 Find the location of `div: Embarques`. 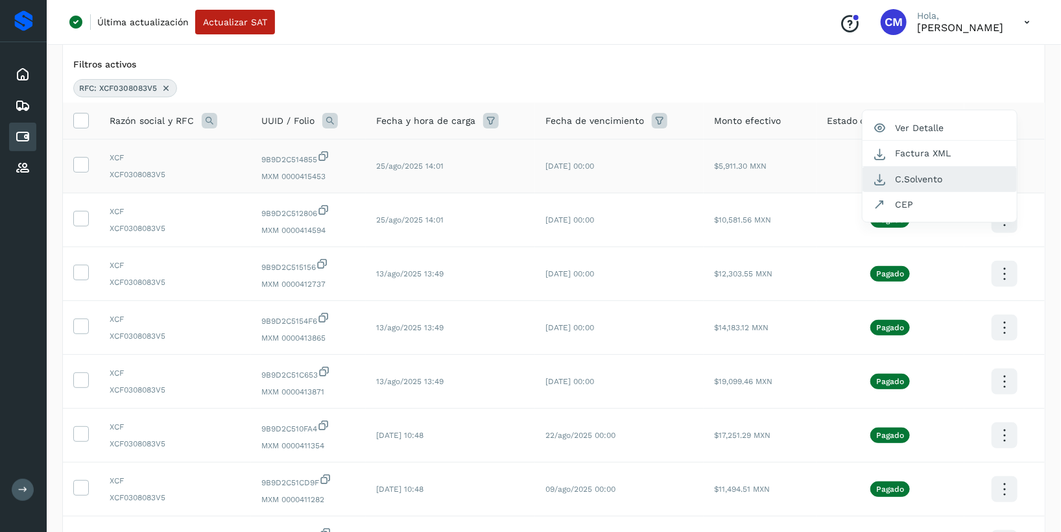

div: Embarques is located at coordinates (23, 106).